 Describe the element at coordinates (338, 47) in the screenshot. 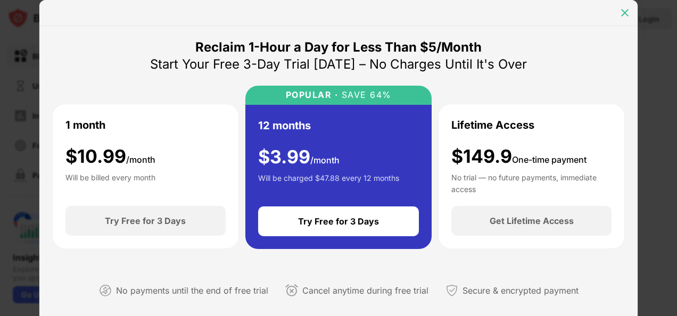

I see `div: Reclaim 1-Hour a Day for Less Than $5/Month` at that location.